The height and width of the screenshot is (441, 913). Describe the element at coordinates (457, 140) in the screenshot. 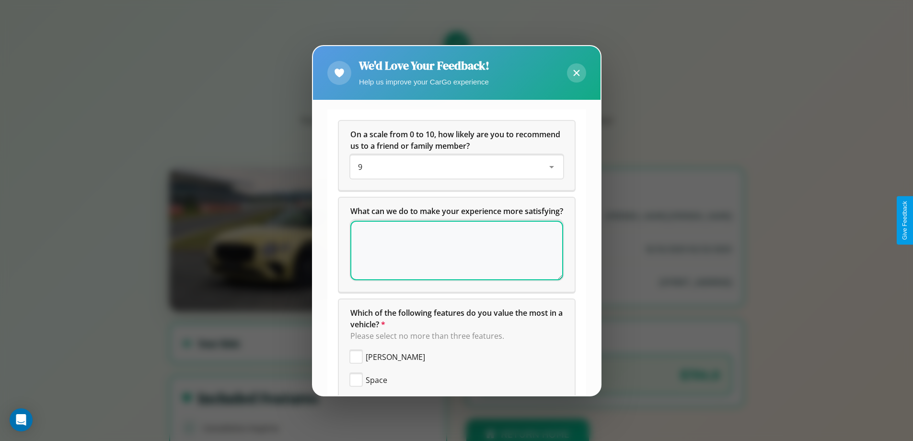

I see `h5: On a scale from 0 to 10, how likely are you to recommend us to a friend or family member?` at that location.